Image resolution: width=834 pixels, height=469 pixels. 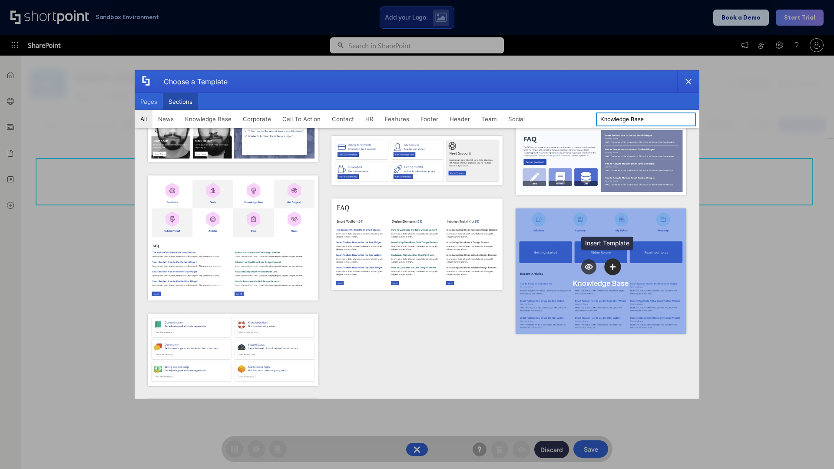 I want to click on button: Corporate, so click(x=257, y=119).